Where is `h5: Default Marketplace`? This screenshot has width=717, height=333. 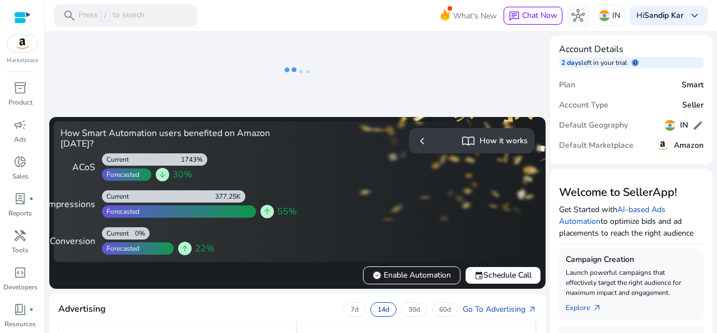
h5: Default Marketplace is located at coordinates (596, 146).